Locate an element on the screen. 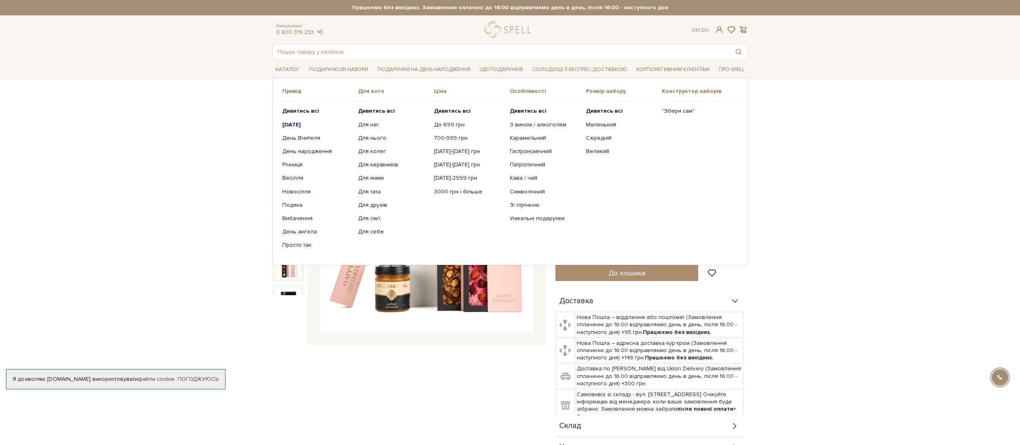 This screenshot has height=445, width=1020. span: Консультація: is located at coordinates (300, 26).